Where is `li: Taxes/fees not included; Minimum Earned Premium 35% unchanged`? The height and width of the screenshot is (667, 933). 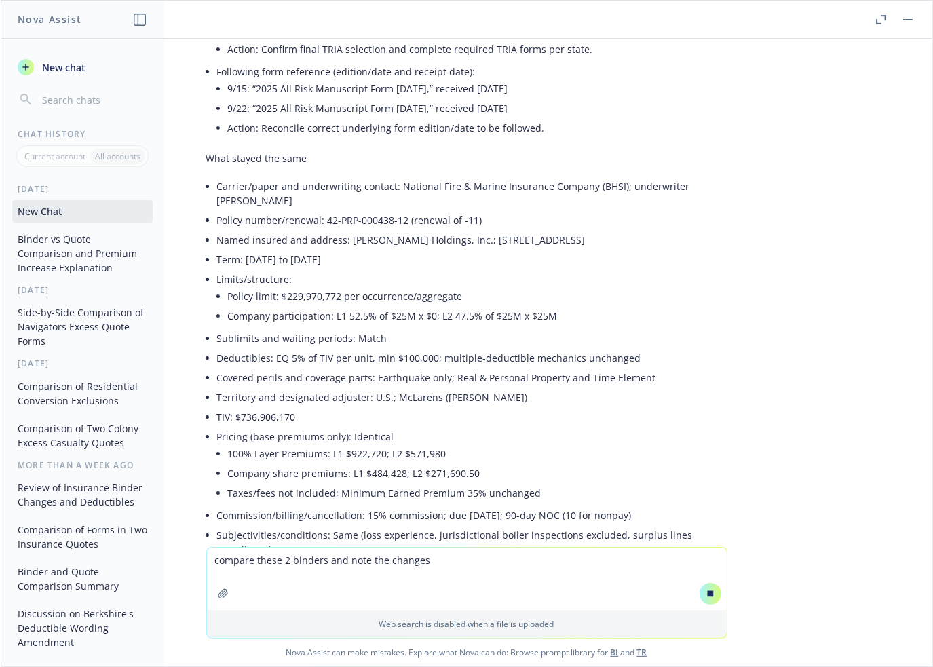 li: Taxes/fees not included; Minimum Earned Premium 35% unchanged is located at coordinates (478, 493).